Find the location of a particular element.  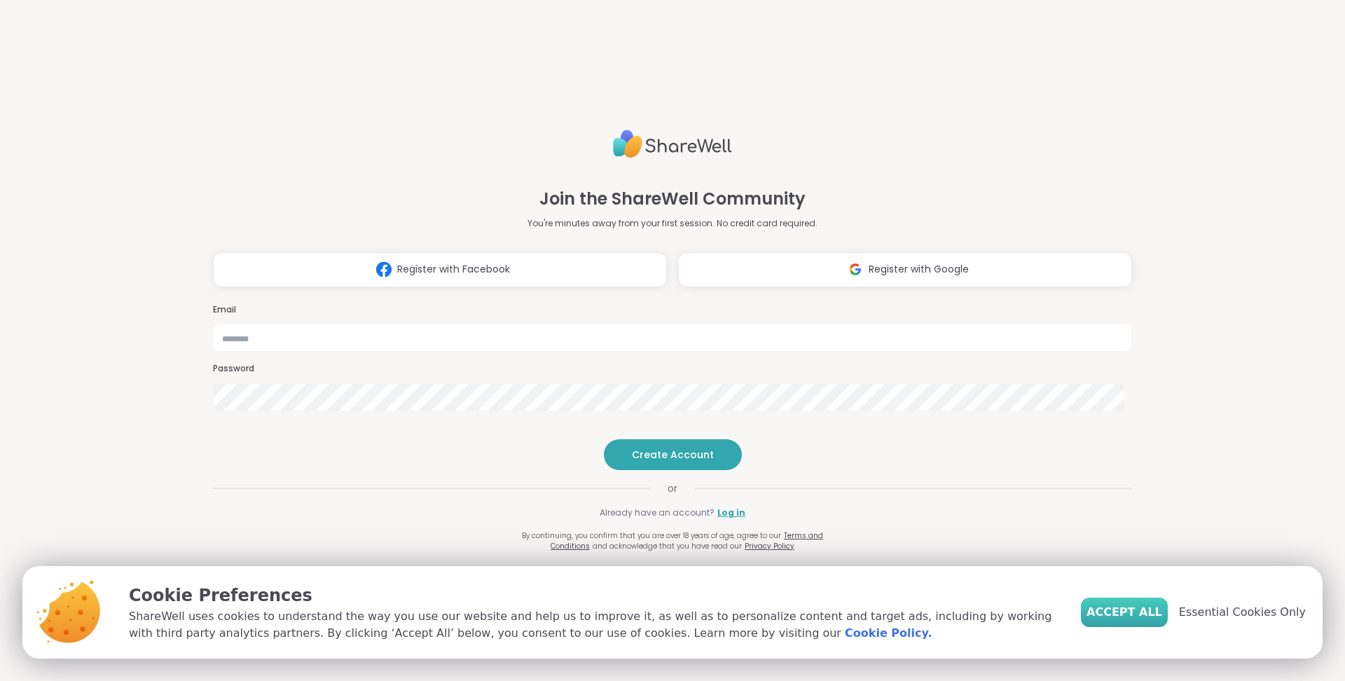

h3: Email is located at coordinates (673, 310).